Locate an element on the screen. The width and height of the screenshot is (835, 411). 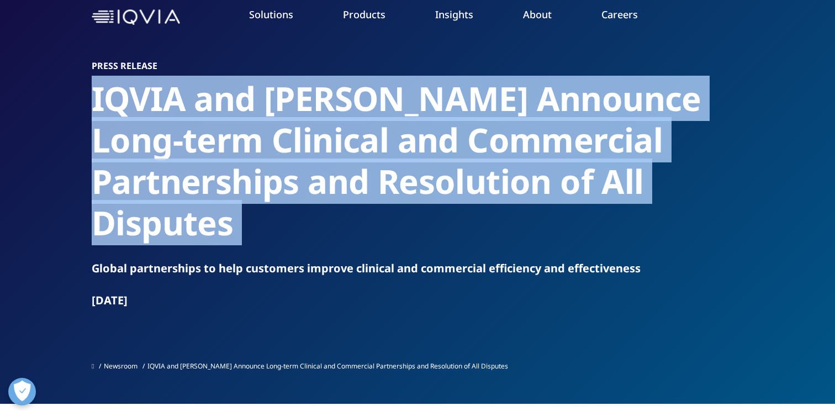
a: Insights is located at coordinates (454, 14).